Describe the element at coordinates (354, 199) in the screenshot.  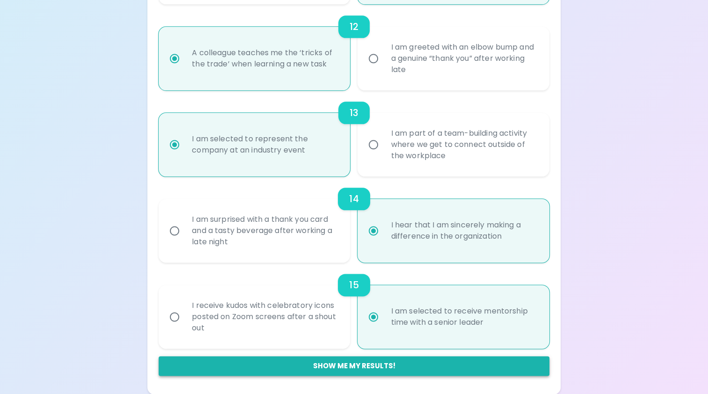
I see `h6: 14` at that location.